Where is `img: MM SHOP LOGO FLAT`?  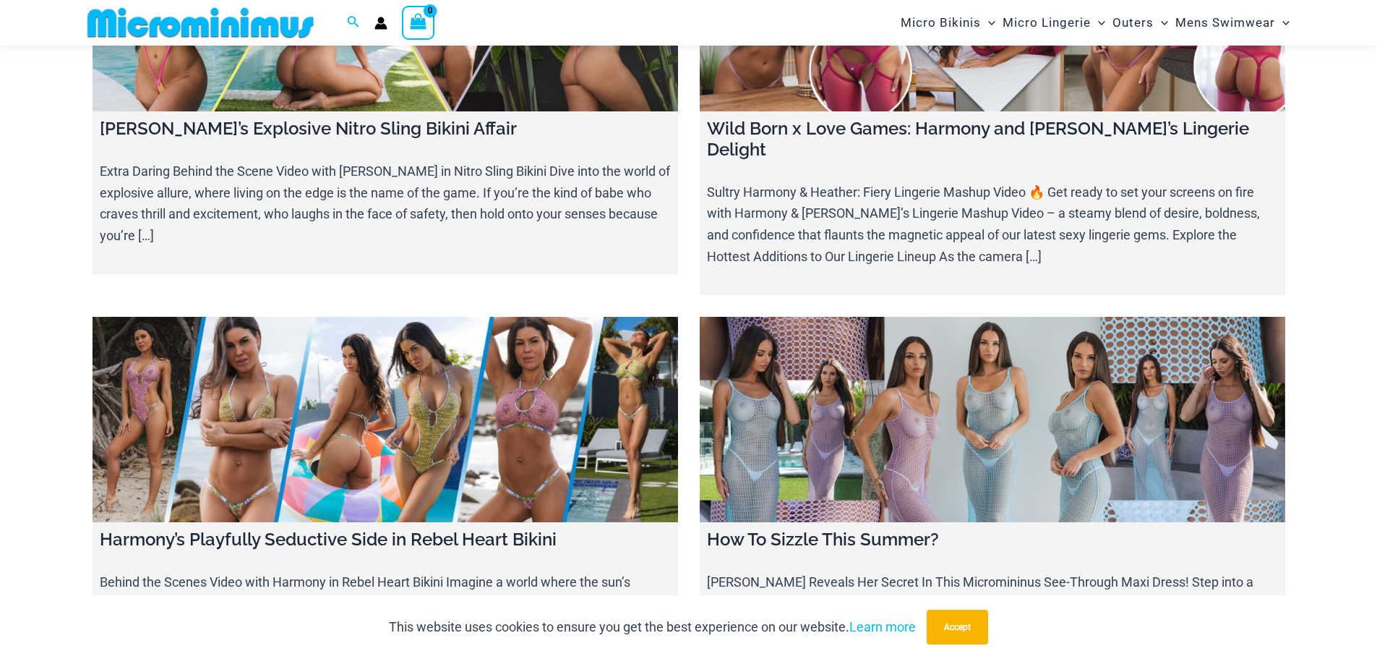 img: MM SHOP LOGO FLAT is located at coordinates (200, 22).